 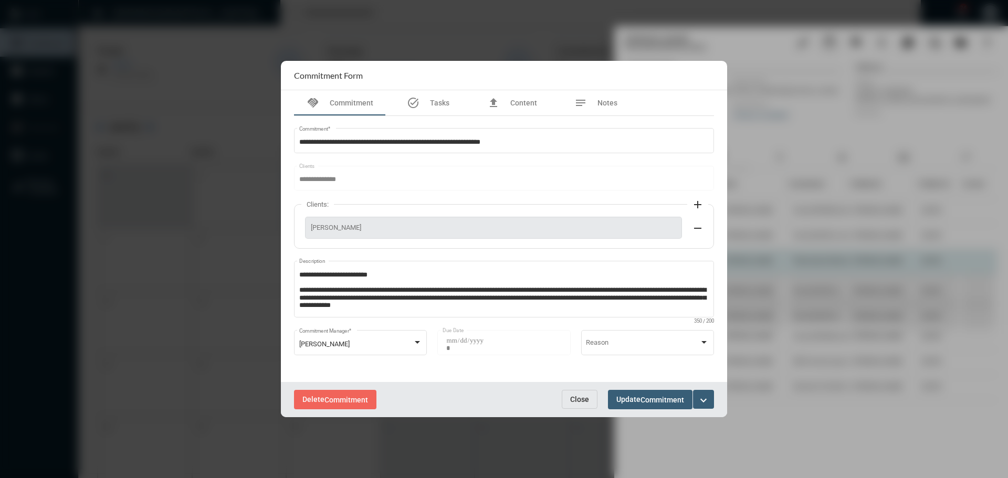 What do you see at coordinates (335, 400) in the screenshot?
I see `span: Delete` at bounding box center [335, 400].